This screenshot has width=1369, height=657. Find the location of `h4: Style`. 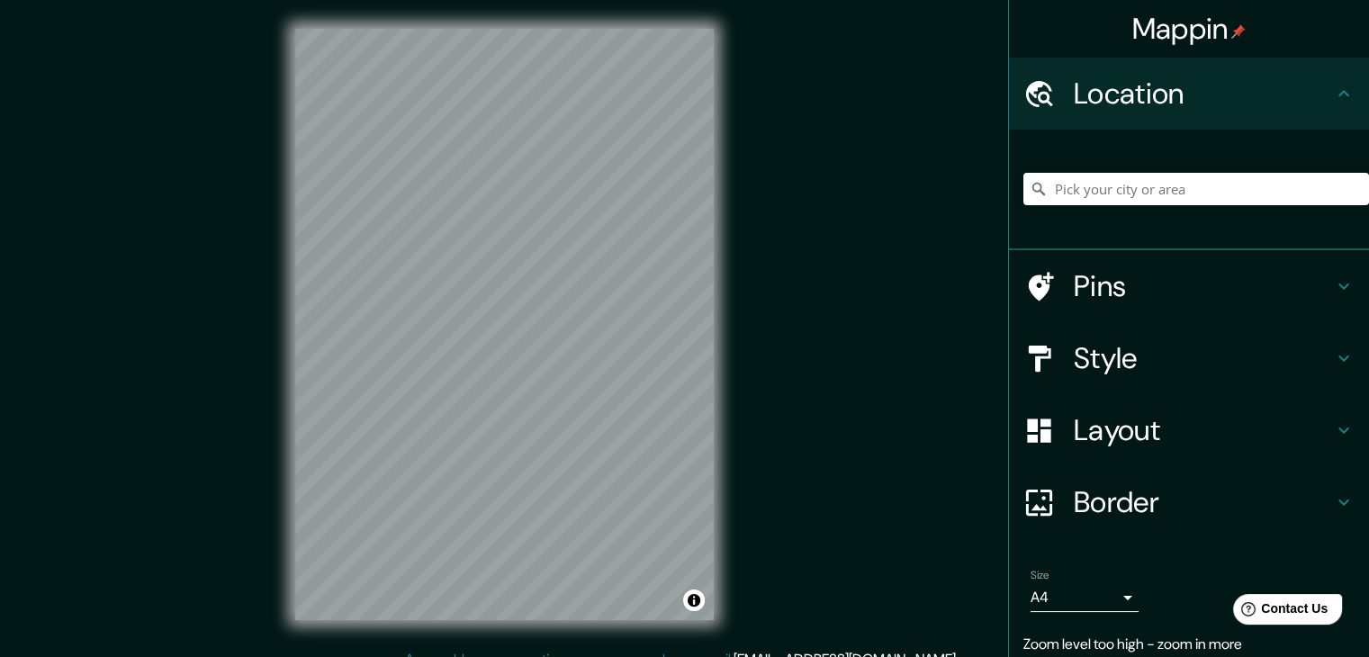

h4: Style is located at coordinates (1204, 358).